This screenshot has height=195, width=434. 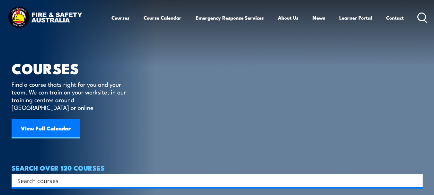 I want to click on input: Search input, so click(x=213, y=180).